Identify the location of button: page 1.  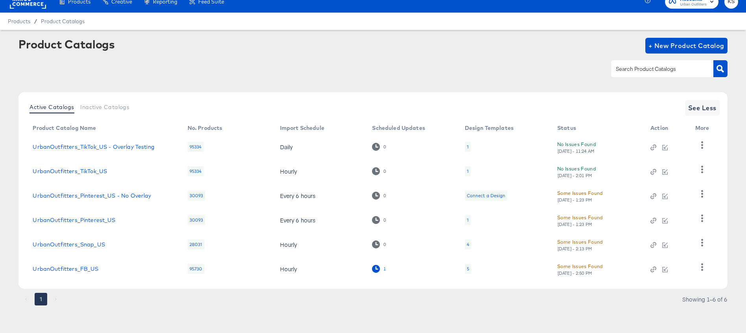
(41, 299).